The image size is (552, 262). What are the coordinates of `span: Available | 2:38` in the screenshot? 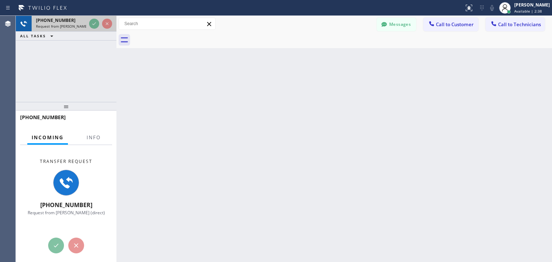 It's located at (528, 11).